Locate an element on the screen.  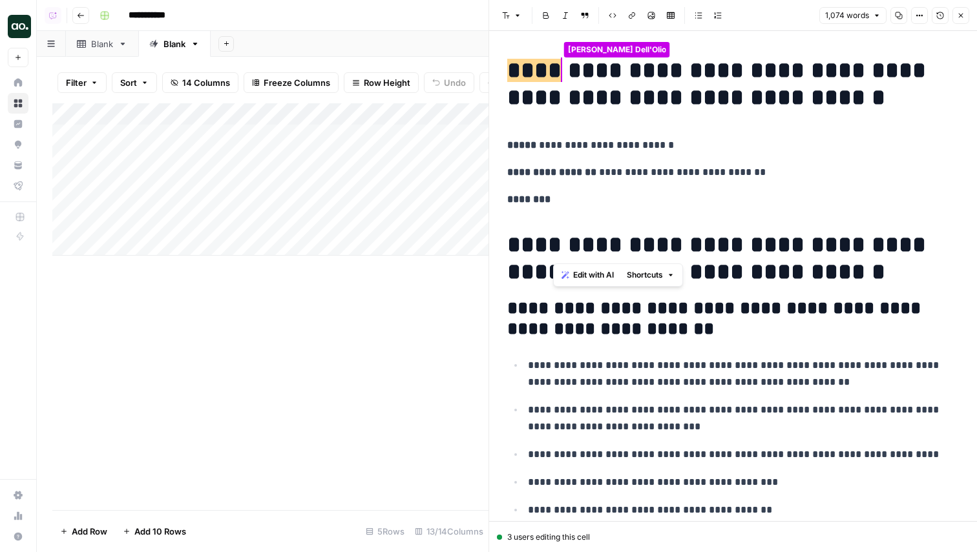
button: Add Row is located at coordinates (83, 532).